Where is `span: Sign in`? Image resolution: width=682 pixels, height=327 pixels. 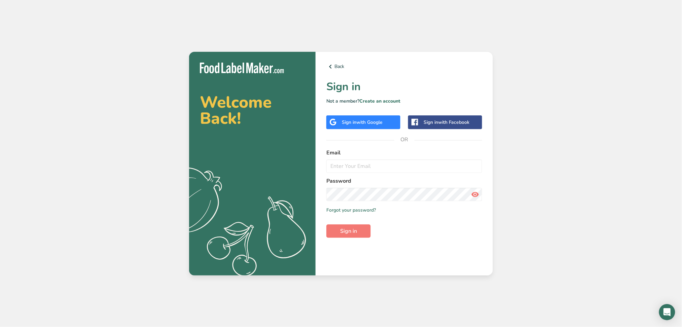
span: Sign in is located at coordinates (349, 231).